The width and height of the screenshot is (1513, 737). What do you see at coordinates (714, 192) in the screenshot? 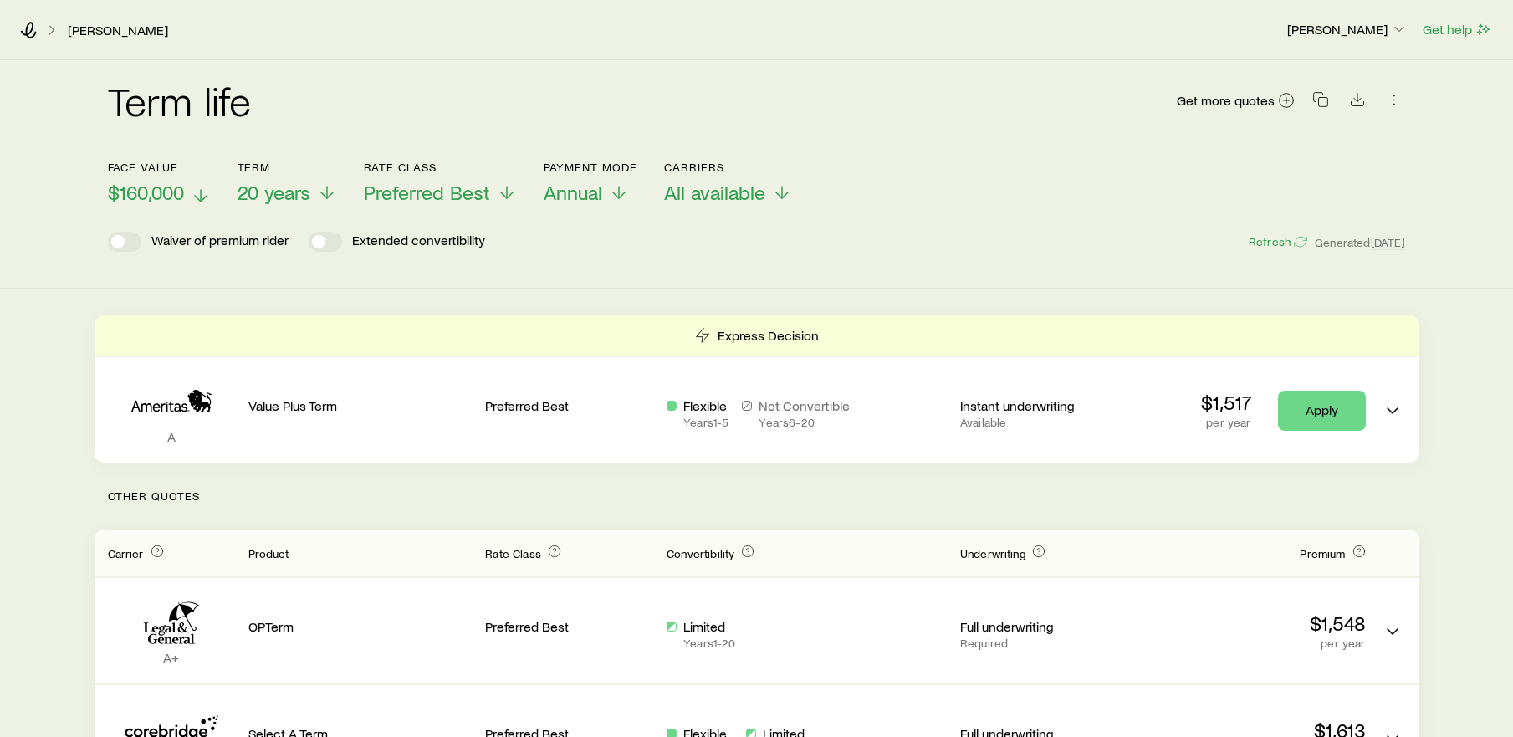
I see `span: All available` at bounding box center [714, 192].